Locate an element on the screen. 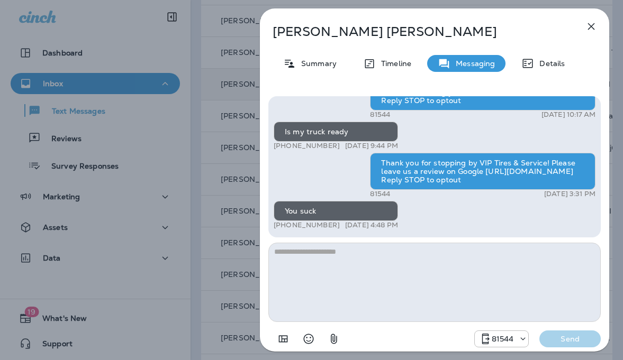  p: Timeline is located at coordinates (393, 64).